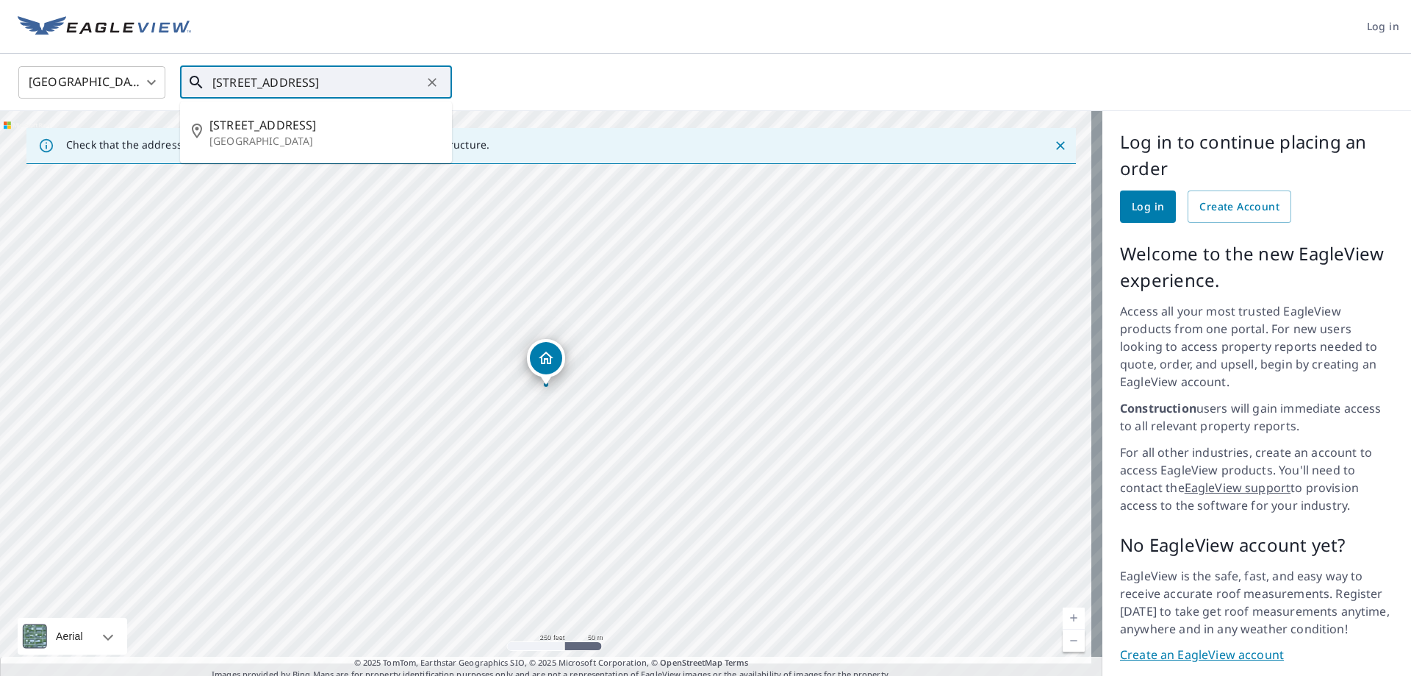 The width and height of the screenshot is (1411, 676). What do you see at coordinates (1257, 479) in the screenshot?
I see `p: For all other industries, create an account to access EagleView products. You'll need to contact ...` at bounding box center [1257, 479].